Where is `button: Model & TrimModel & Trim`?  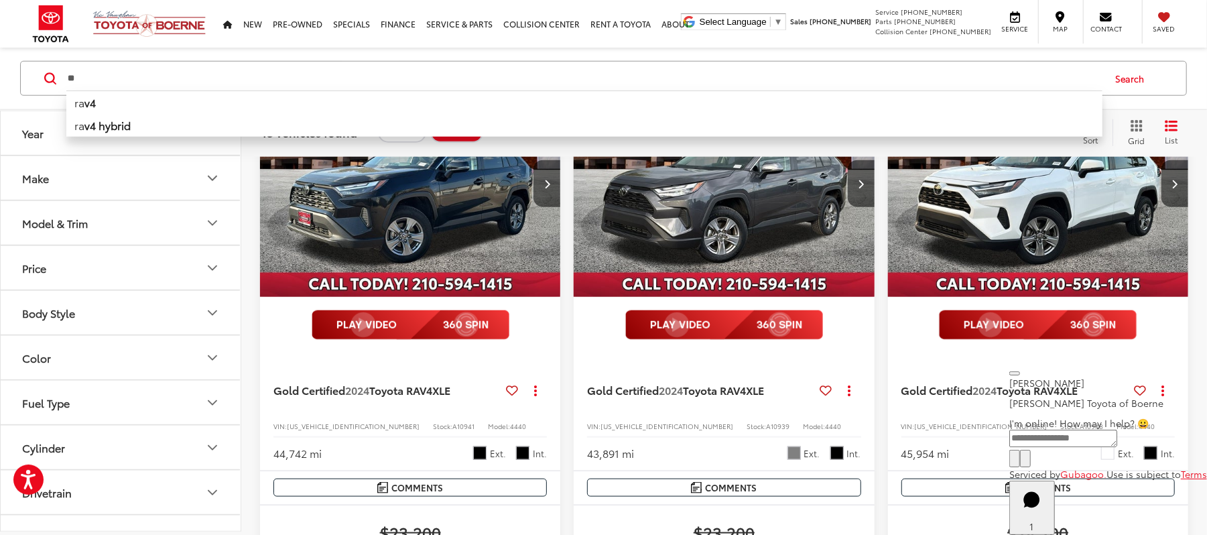 button: Model & TrimModel & Trim is located at coordinates (121, 222).